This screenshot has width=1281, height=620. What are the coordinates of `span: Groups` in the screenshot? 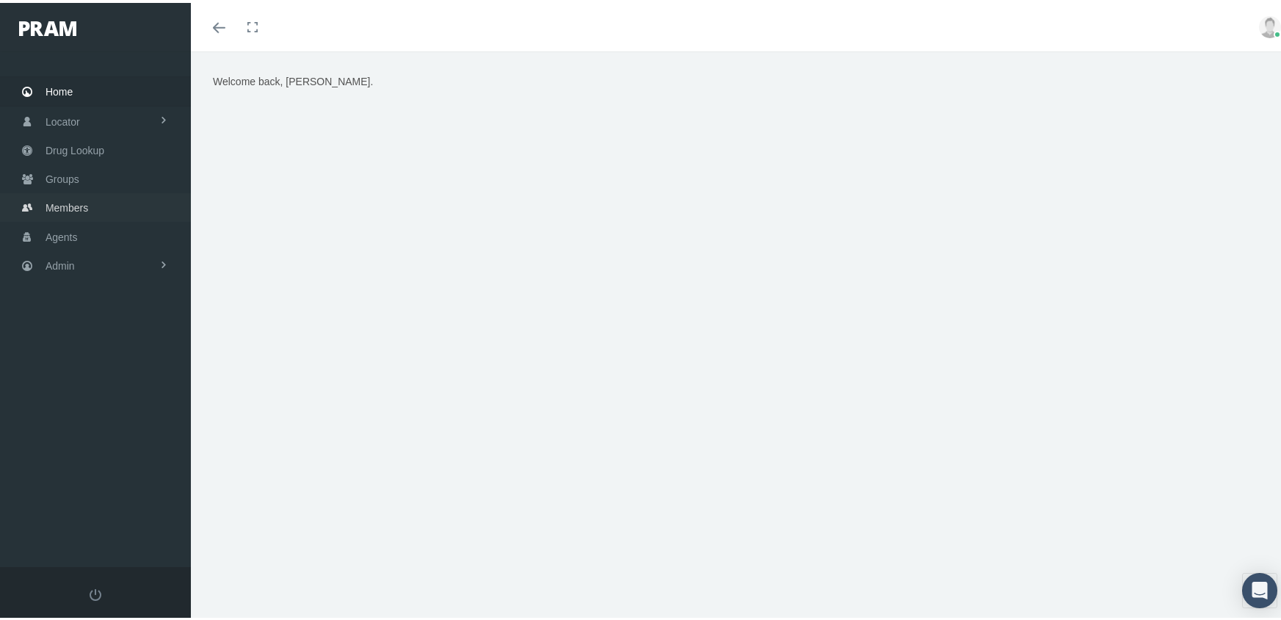 It's located at (62, 176).